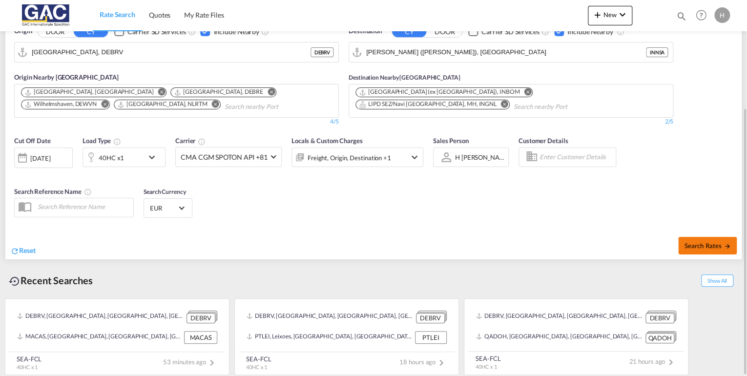  I want to click on div: QADOH, so click(659, 338).